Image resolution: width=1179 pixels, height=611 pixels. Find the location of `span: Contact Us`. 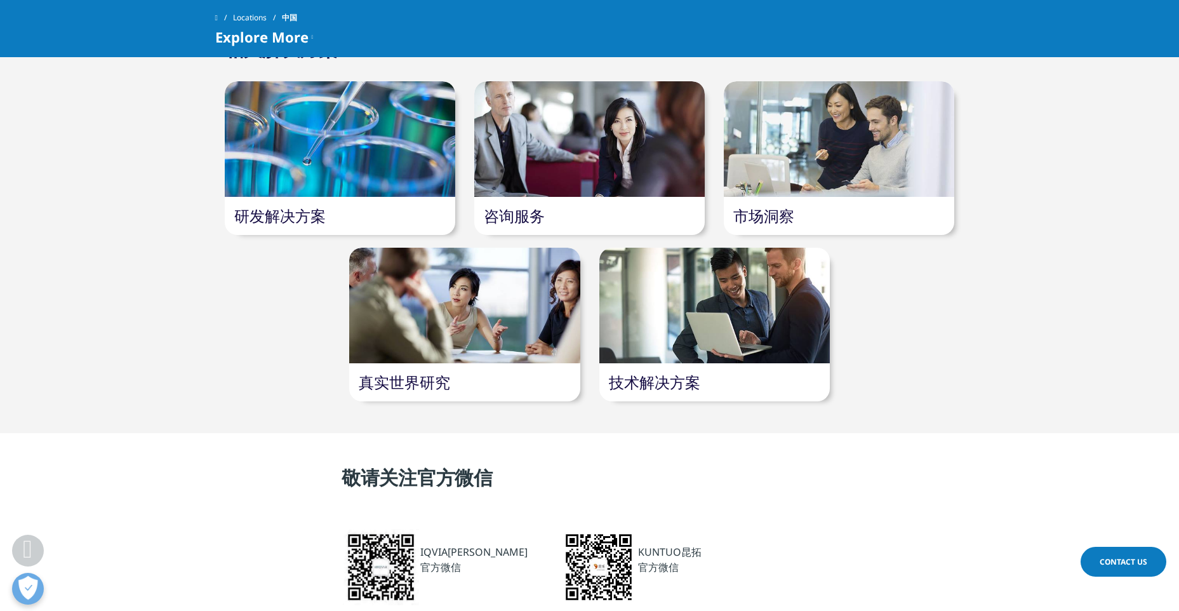

span: Contact Us is located at coordinates (1124, 561).